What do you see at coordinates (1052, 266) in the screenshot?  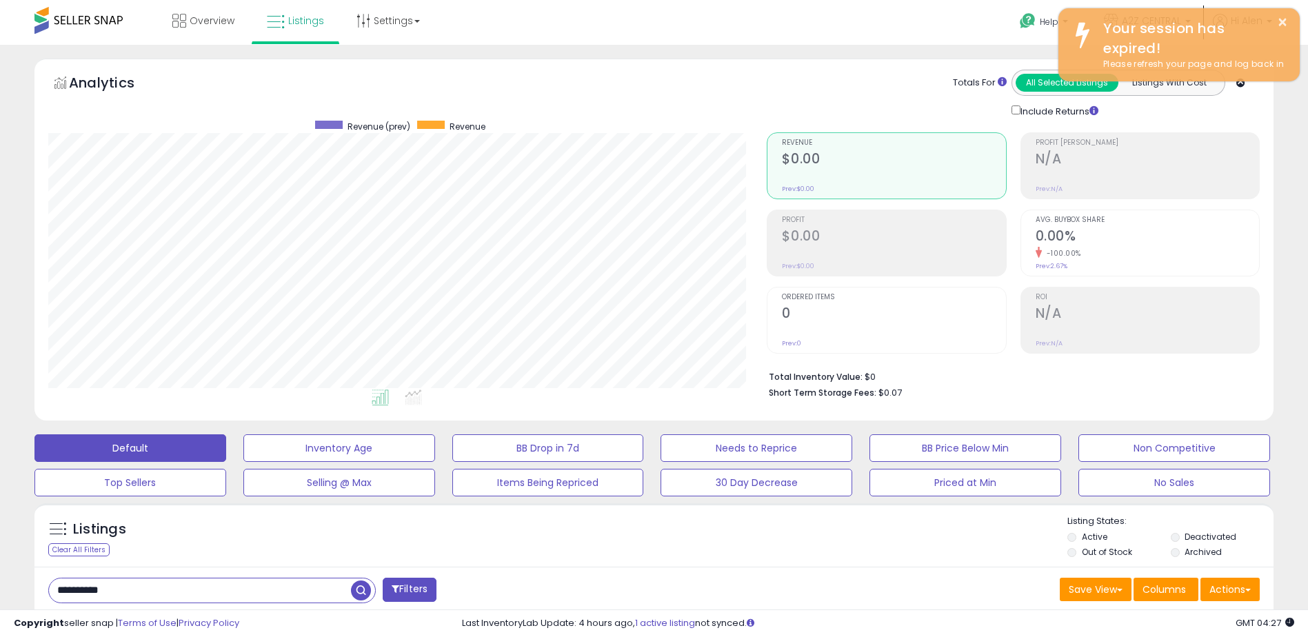 I see `small: Prev: 2.67%` at bounding box center [1052, 266].